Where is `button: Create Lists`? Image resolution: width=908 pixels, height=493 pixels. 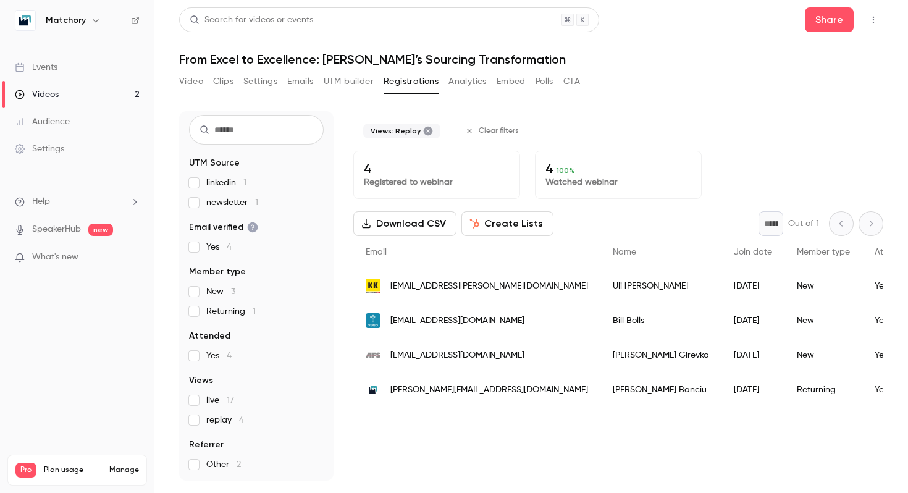
button: Create Lists is located at coordinates (507, 224).